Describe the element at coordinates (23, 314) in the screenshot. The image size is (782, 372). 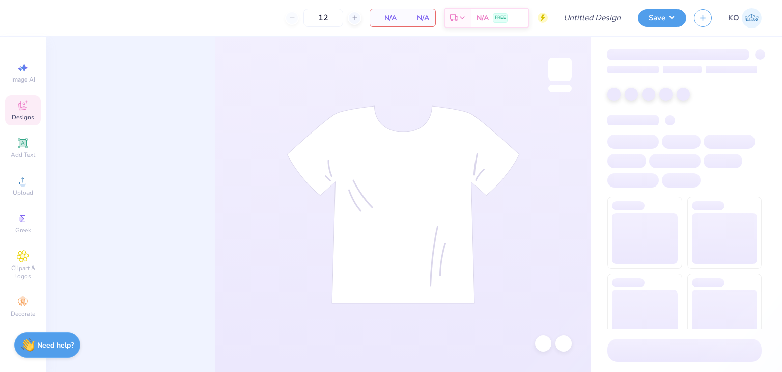
I see `span: Decorate` at that location.